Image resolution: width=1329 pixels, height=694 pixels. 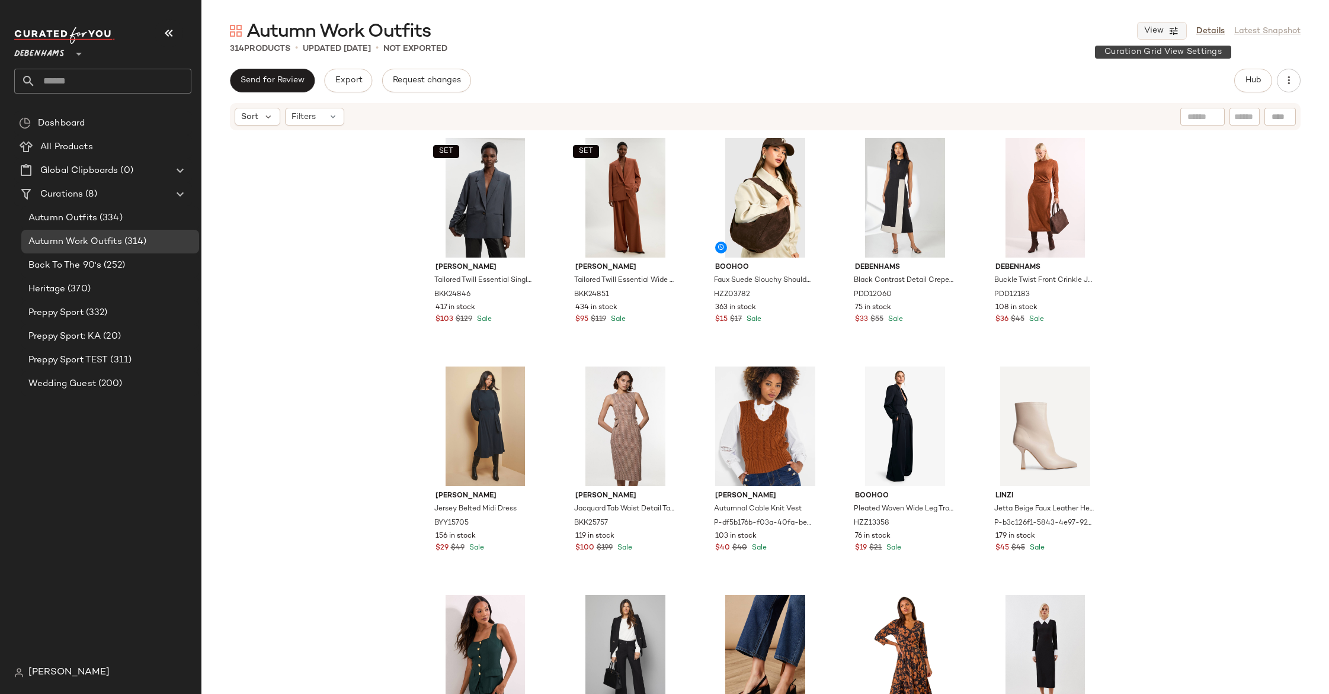 I want to click on button: View, so click(x=1162, y=31).